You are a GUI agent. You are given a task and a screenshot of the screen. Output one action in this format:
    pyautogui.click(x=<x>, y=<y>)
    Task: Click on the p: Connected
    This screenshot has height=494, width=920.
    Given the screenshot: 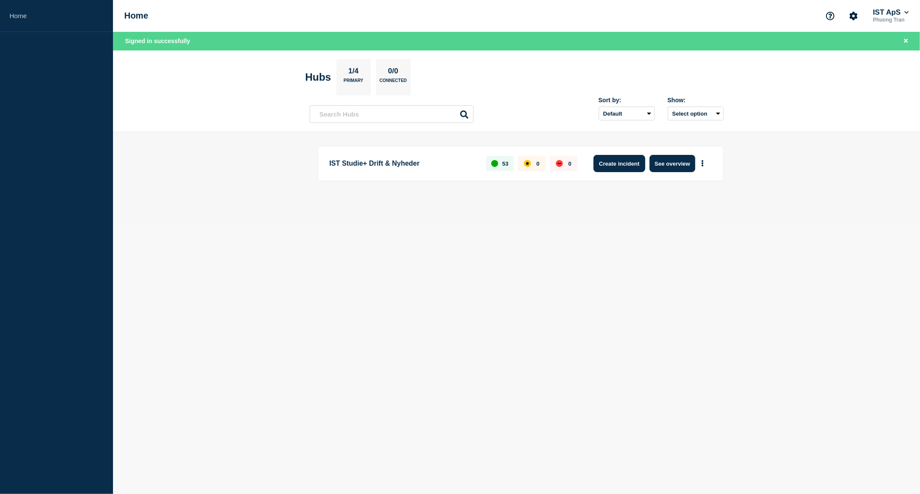 What is the action you would take?
    pyautogui.click(x=393, y=82)
    